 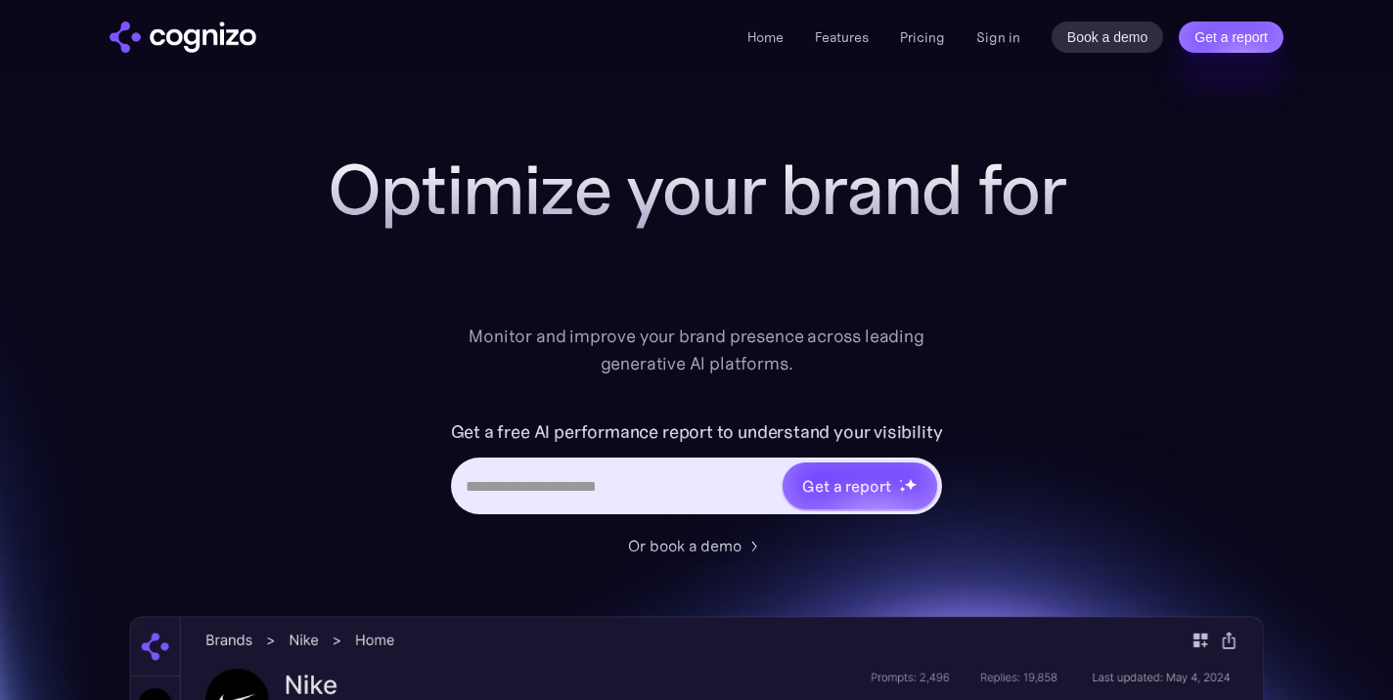 What do you see at coordinates (1230, 37) in the screenshot?
I see `a: Get a report` at bounding box center [1230, 37].